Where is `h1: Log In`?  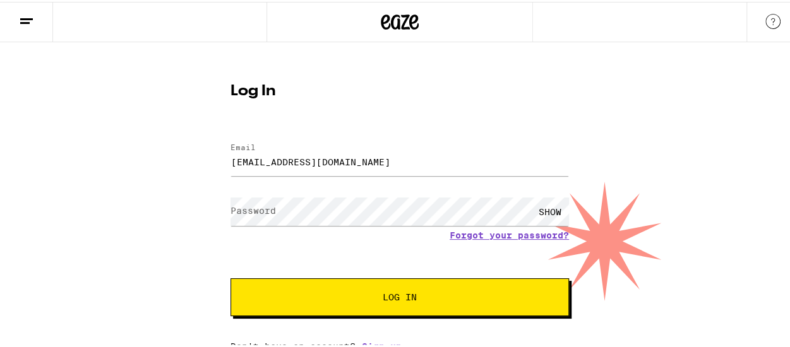 h1: Log In is located at coordinates (400, 90).